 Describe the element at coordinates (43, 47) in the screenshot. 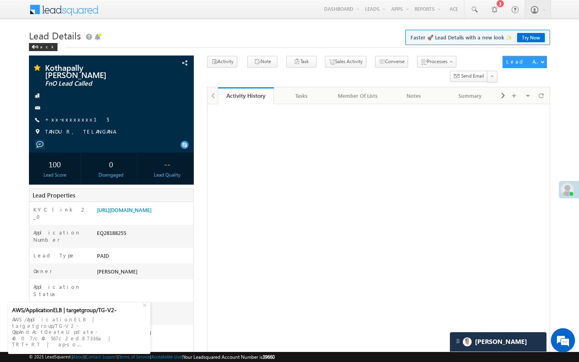

I see `div: Back` at that location.